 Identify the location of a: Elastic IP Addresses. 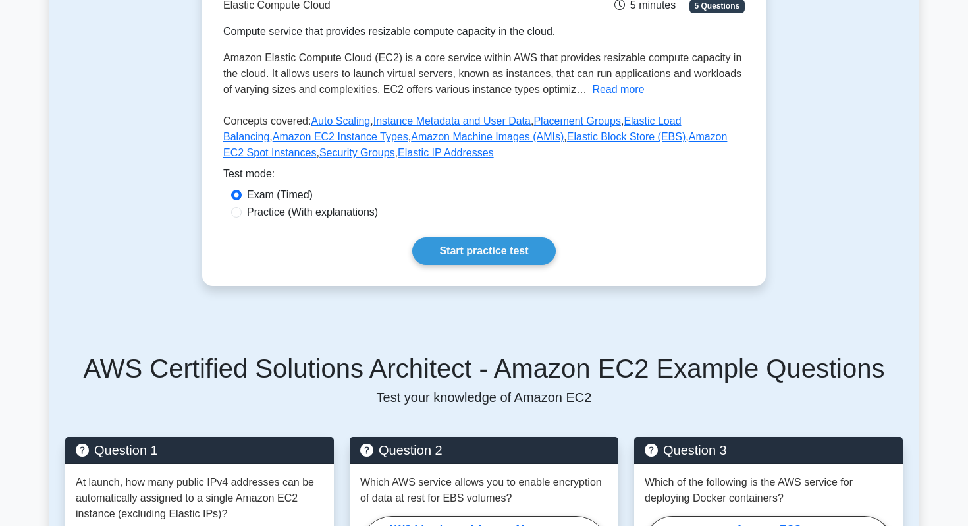
(446, 152).